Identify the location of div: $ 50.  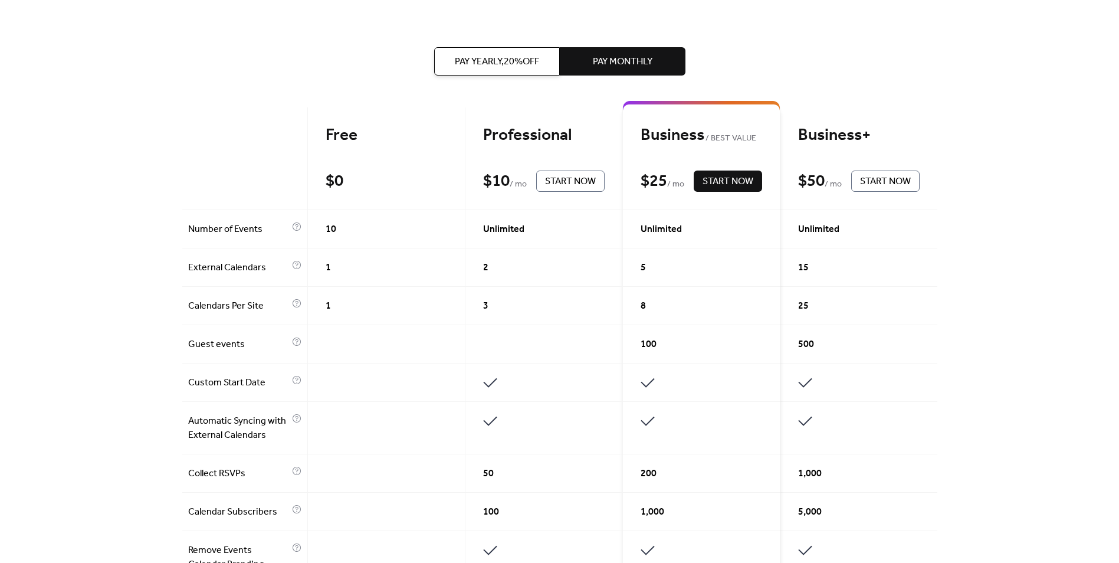
(811, 181).